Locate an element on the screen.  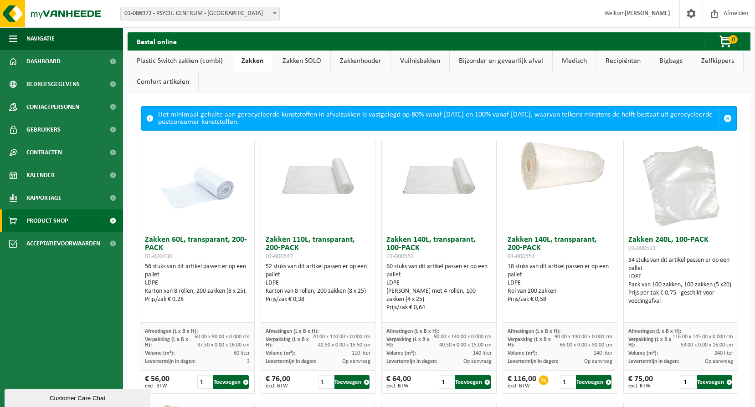
div: Karton van 8 rollen, 200 zakken (8 x 25) is located at coordinates (318, 292).